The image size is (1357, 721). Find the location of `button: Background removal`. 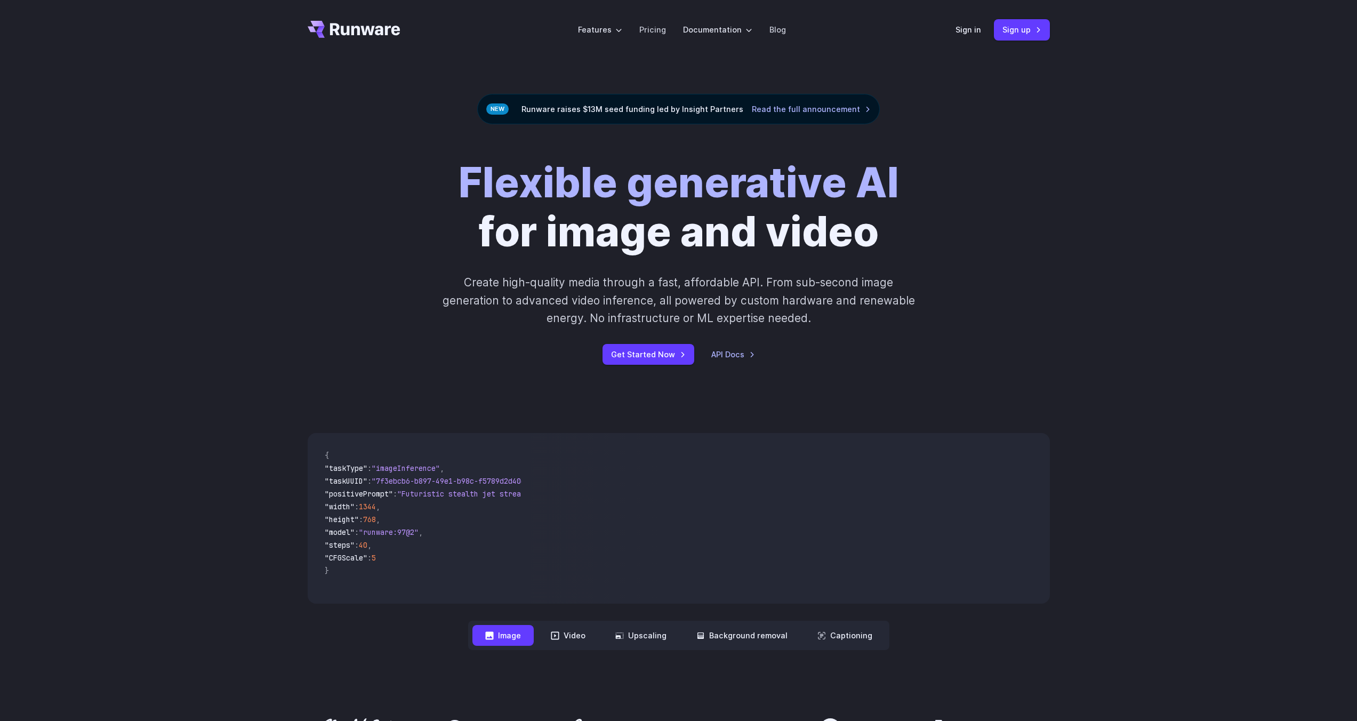

button: Background removal is located at coordinates (742, 635).